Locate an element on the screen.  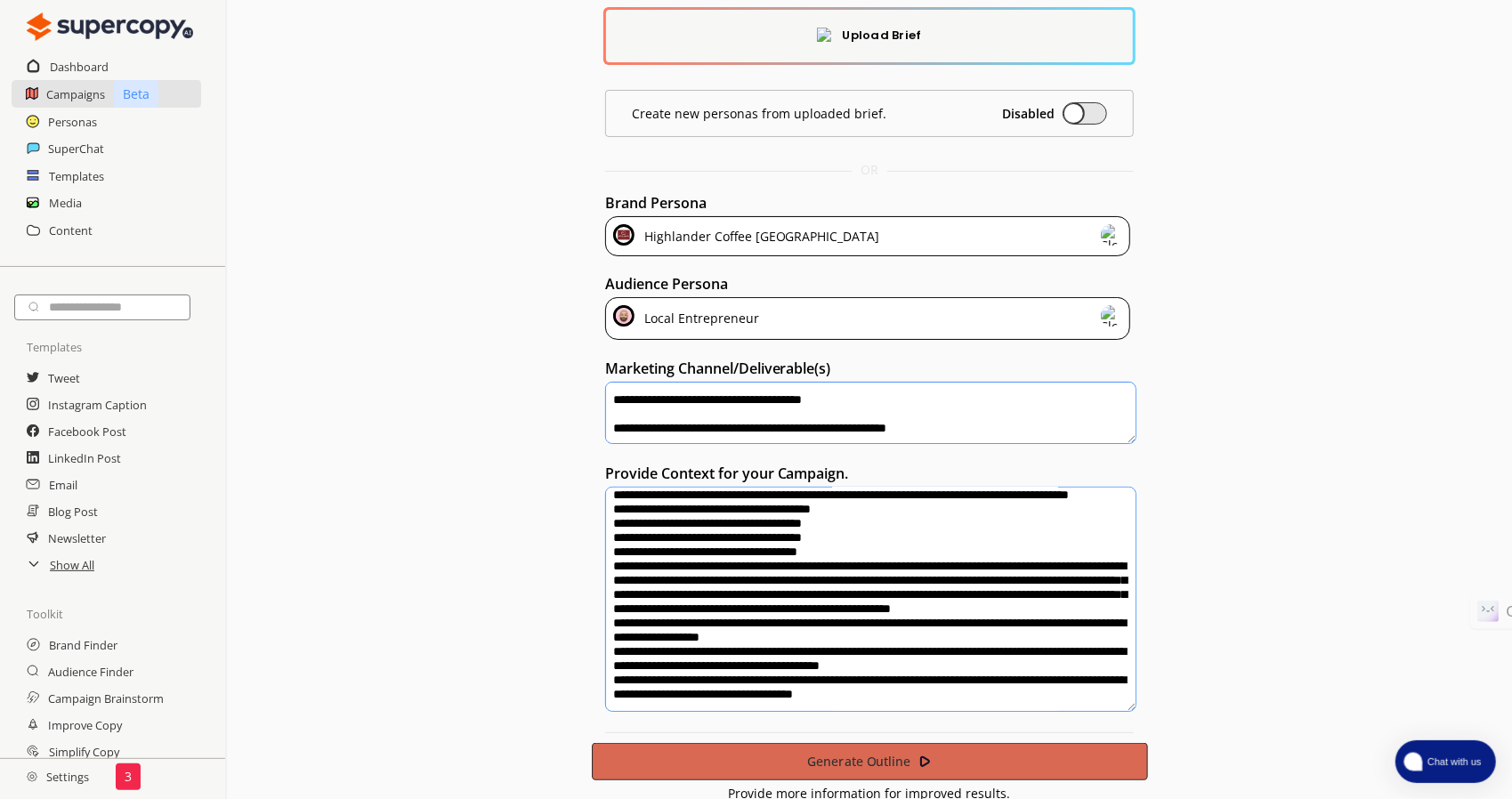
a: LinkedIn Post is located at coordinates (84, 458).